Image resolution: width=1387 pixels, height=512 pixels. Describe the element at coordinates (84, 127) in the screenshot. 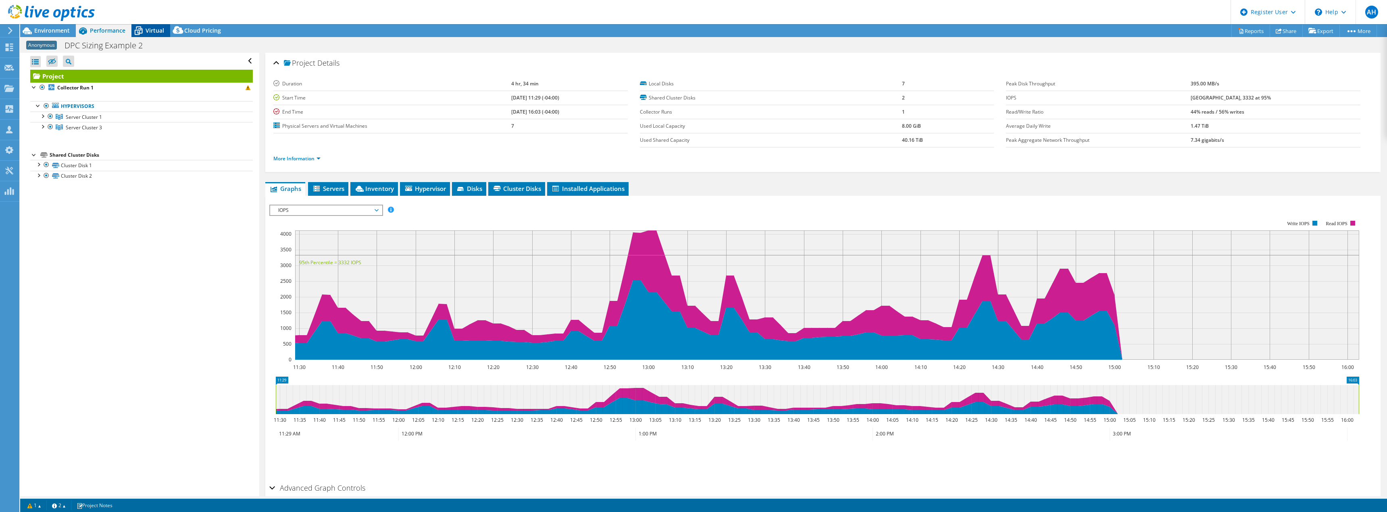

I see `span: Server Cluster 3` at that location.